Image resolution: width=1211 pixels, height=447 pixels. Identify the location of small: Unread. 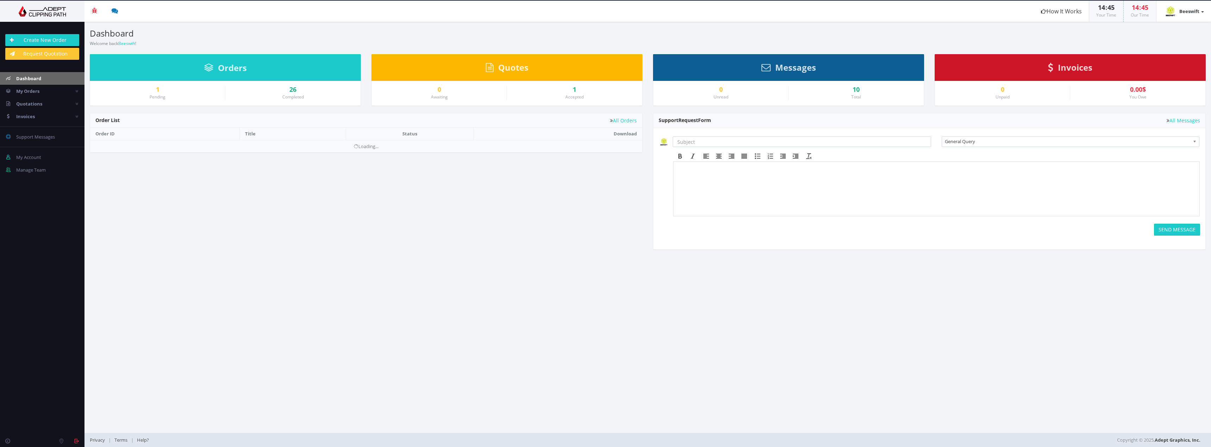
(721, 97).